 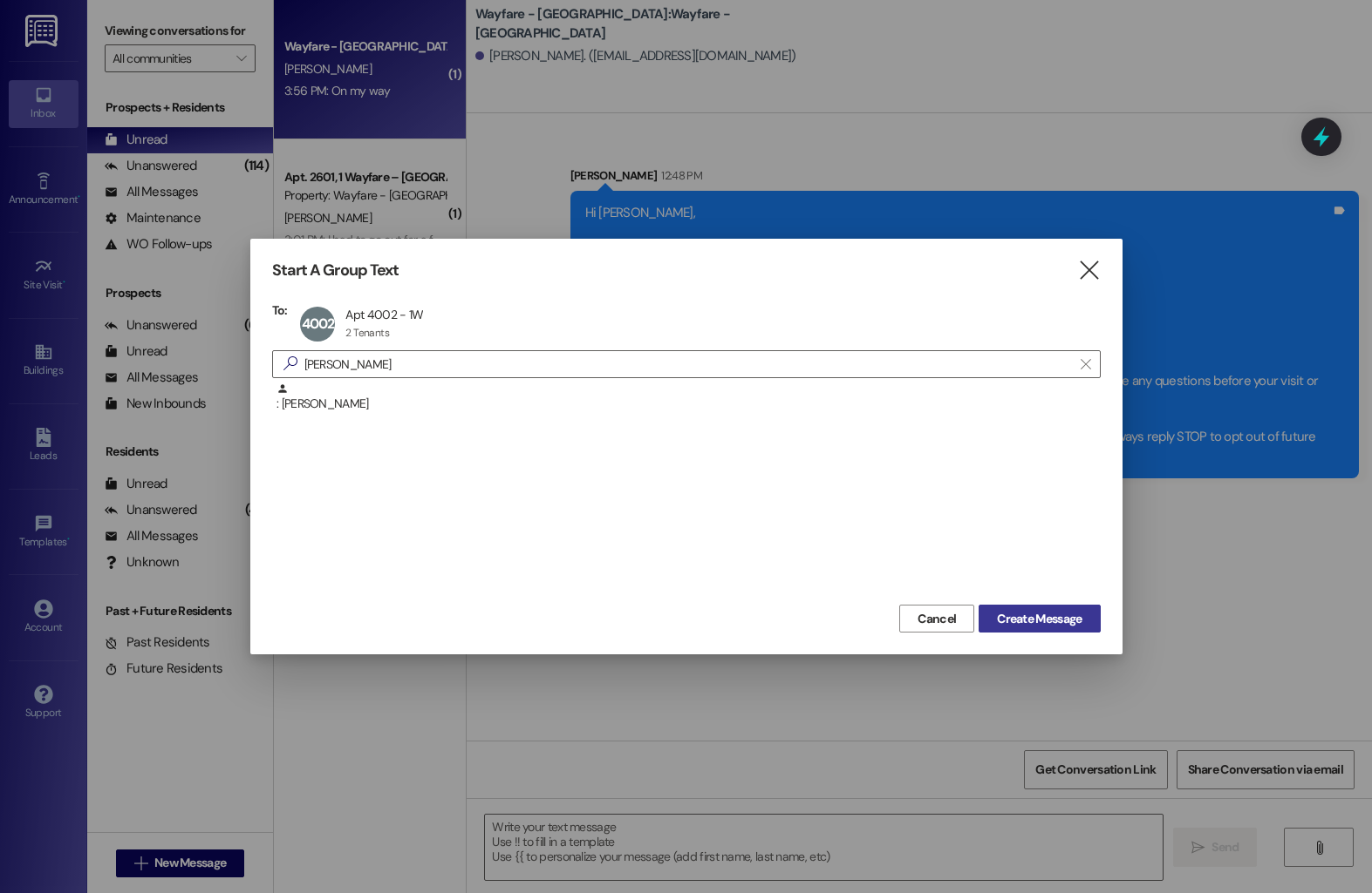 What do you see at coordinates (1086, 364) in the screenshot?
I see `button: Clear text` at bounding box center [1086, 364].